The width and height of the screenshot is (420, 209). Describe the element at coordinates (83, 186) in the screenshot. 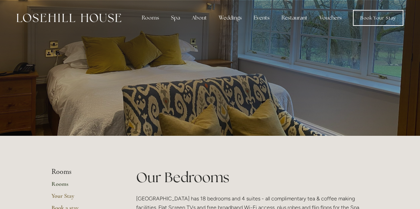

I see `a: Rooms` at that location.